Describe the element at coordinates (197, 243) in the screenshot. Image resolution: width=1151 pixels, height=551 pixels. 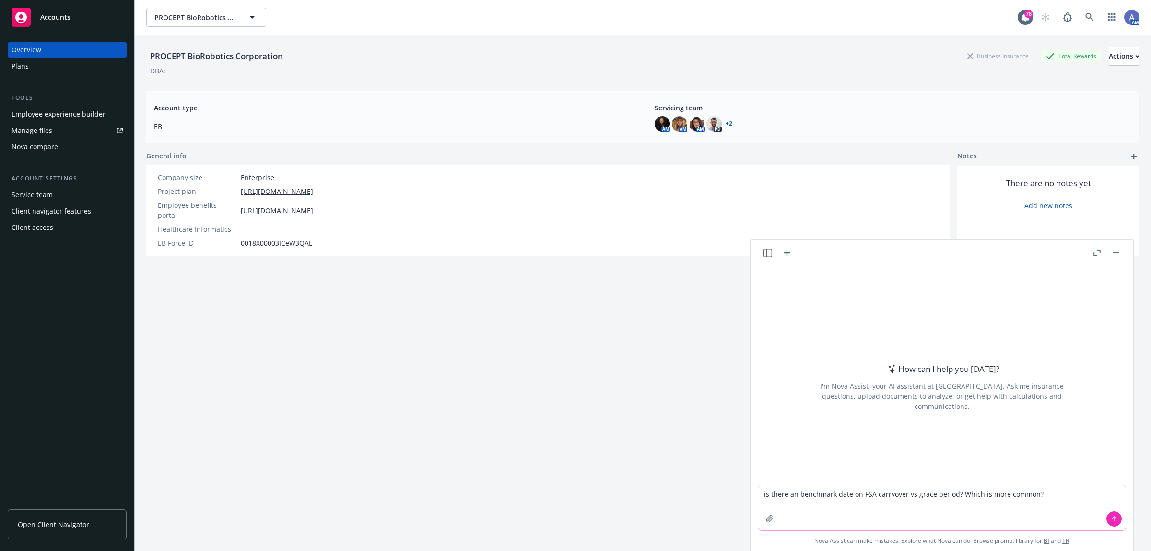
I see `div: EB Force ID` at that location.